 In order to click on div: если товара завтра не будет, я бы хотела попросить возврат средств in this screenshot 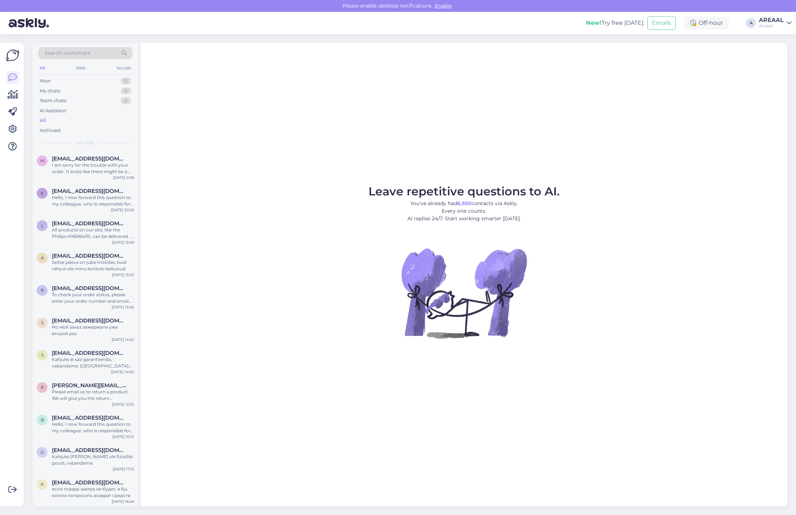, I will do `click(93, 493)`.